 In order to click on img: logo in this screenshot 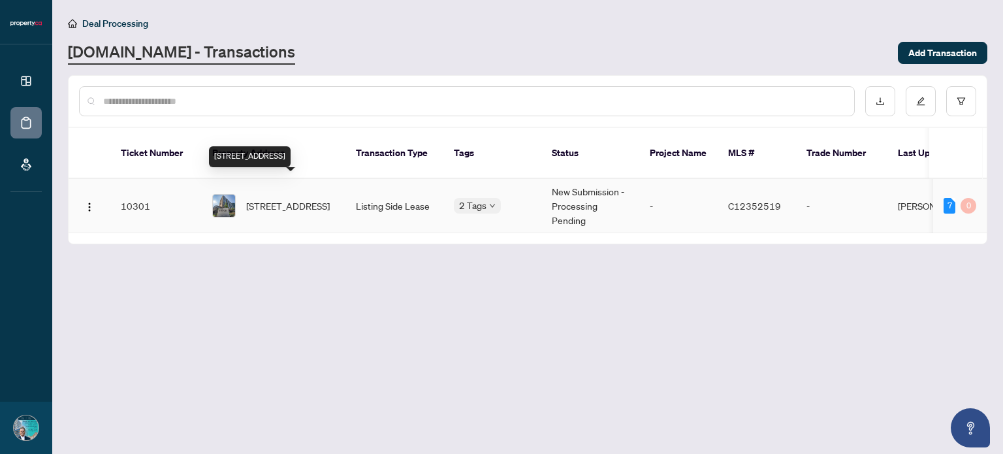, I will do `click(26, 24)`.